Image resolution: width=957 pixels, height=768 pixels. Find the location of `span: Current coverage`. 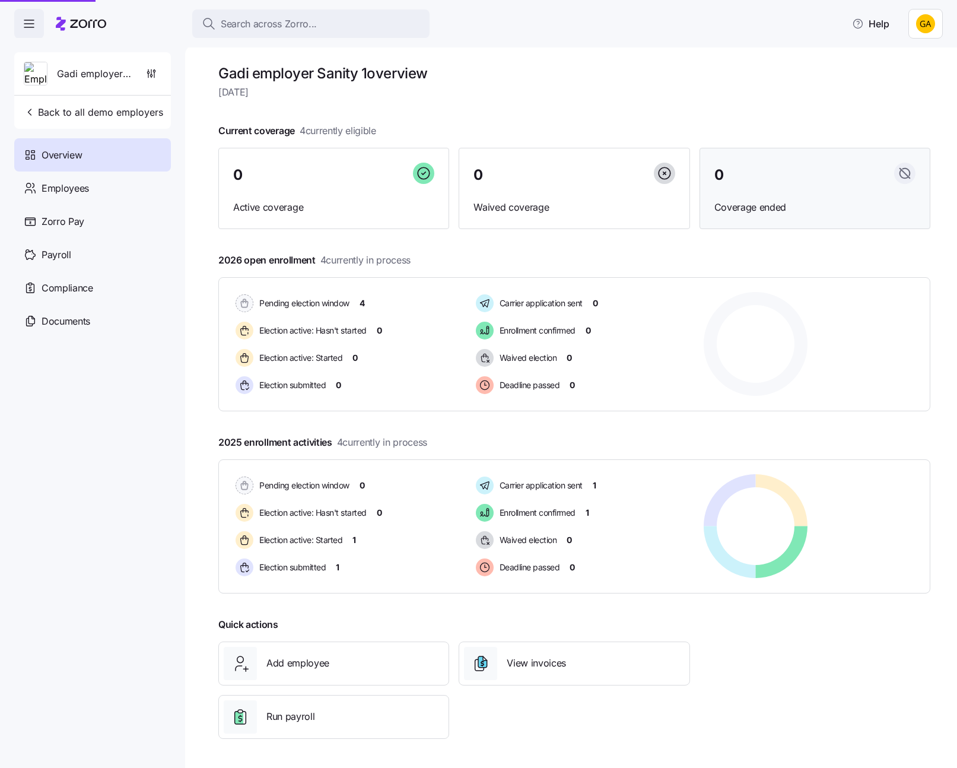

span: Current coverage is located at coordinates (297, 131).